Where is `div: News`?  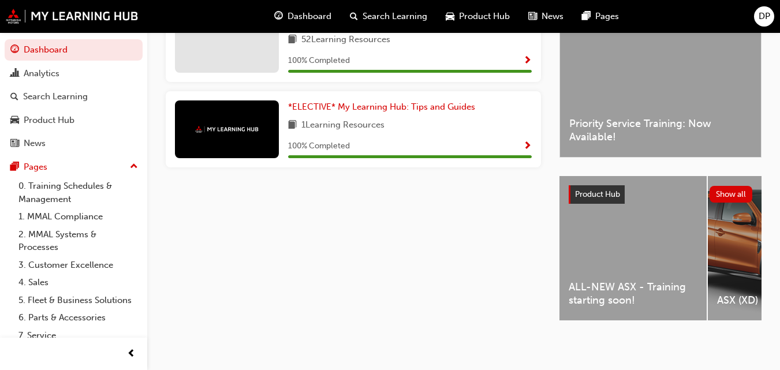
div: News is located at coordinates (35, 143).